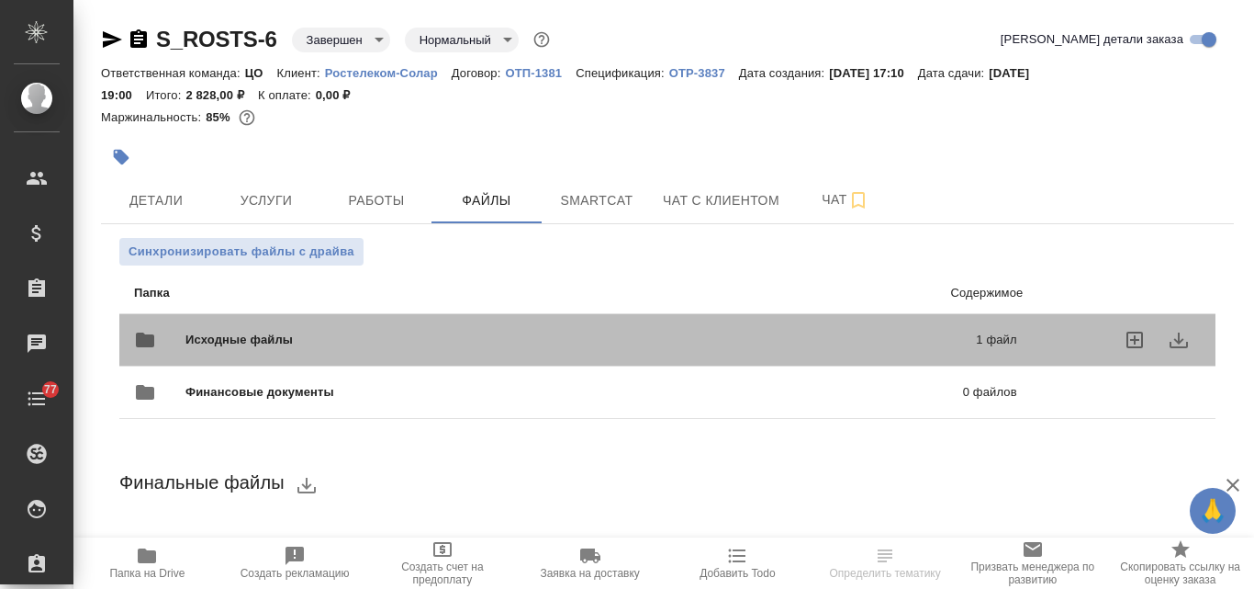 The image size is (1254, 589). I want to click on span: Финансовые документы, so click(417, 392).